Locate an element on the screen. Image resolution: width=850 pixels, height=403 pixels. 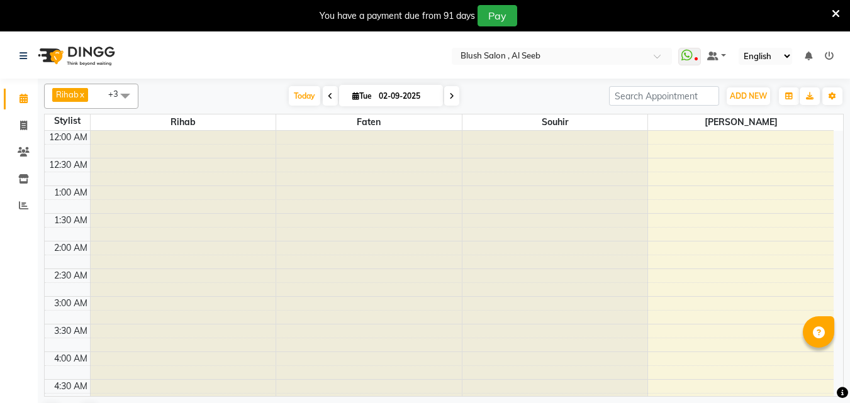
div: 4:00 AM is located at coordinates (70, 358).